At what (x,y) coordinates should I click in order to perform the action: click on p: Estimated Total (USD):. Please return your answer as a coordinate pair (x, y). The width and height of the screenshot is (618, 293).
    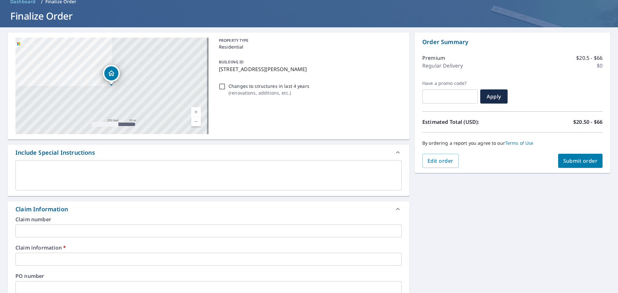
    Looking at the image, I should click on (467, 122).